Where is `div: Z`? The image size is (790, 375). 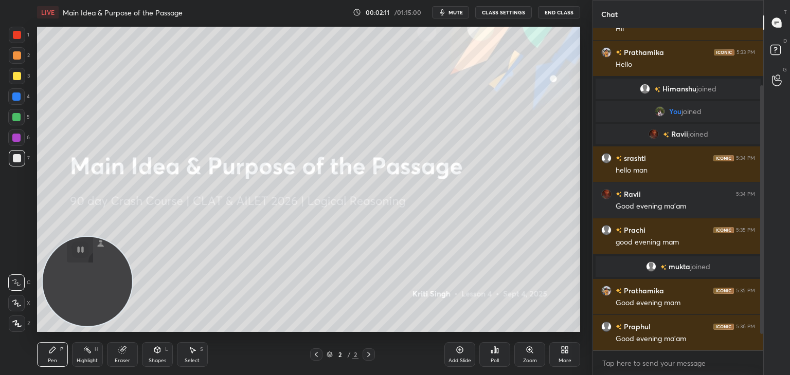
div: Z is located at coordinates (20, 324).